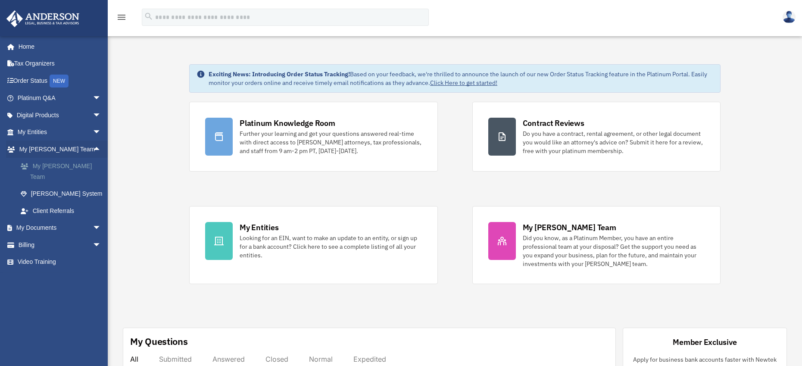  I want to click on div: Normal, so click(321, 359).